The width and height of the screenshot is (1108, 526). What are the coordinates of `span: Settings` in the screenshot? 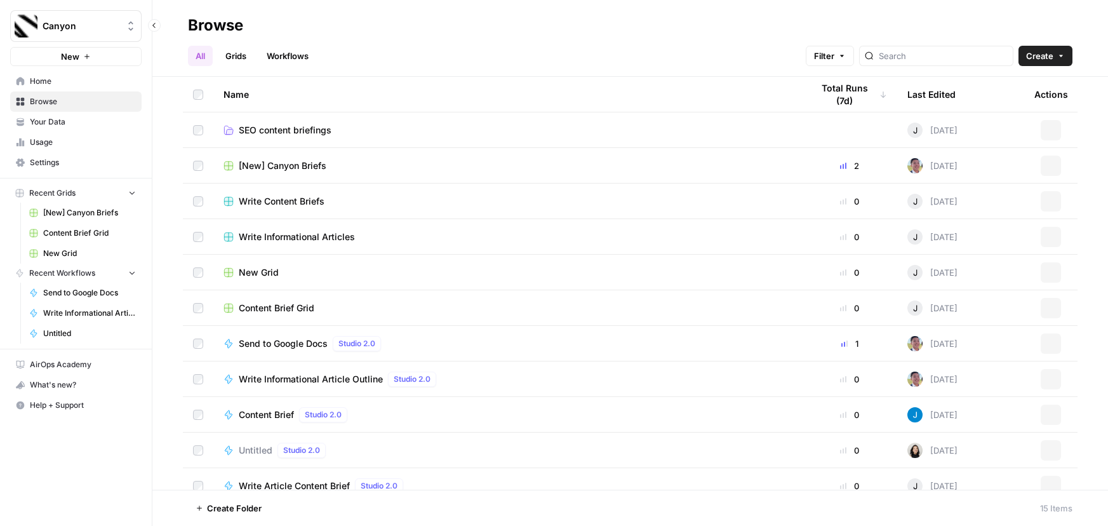 It's located at (83, 163).